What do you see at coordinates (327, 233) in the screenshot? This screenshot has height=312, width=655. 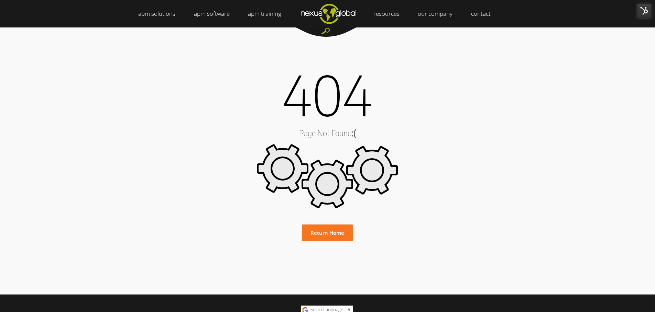 I see `a: Return Home` at bounding box center [327, 233].